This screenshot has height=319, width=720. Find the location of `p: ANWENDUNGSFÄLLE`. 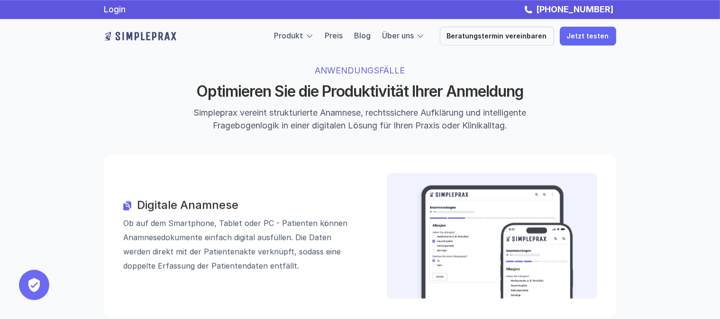

p: ANWENDUNGSFÄLLE is located at coordinates (360, 70).